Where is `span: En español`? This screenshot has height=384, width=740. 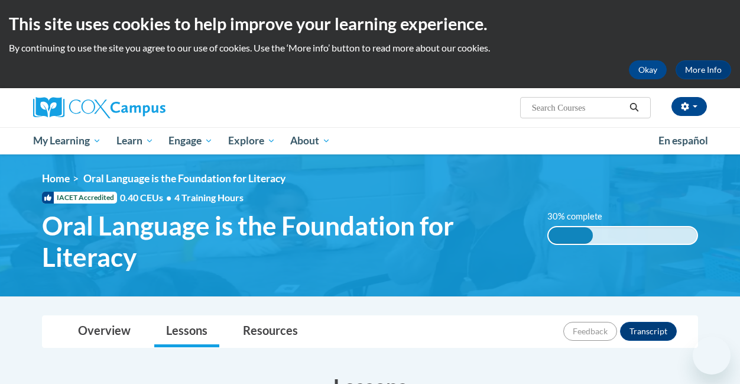 span: En español is located at coordinates (683, 140).